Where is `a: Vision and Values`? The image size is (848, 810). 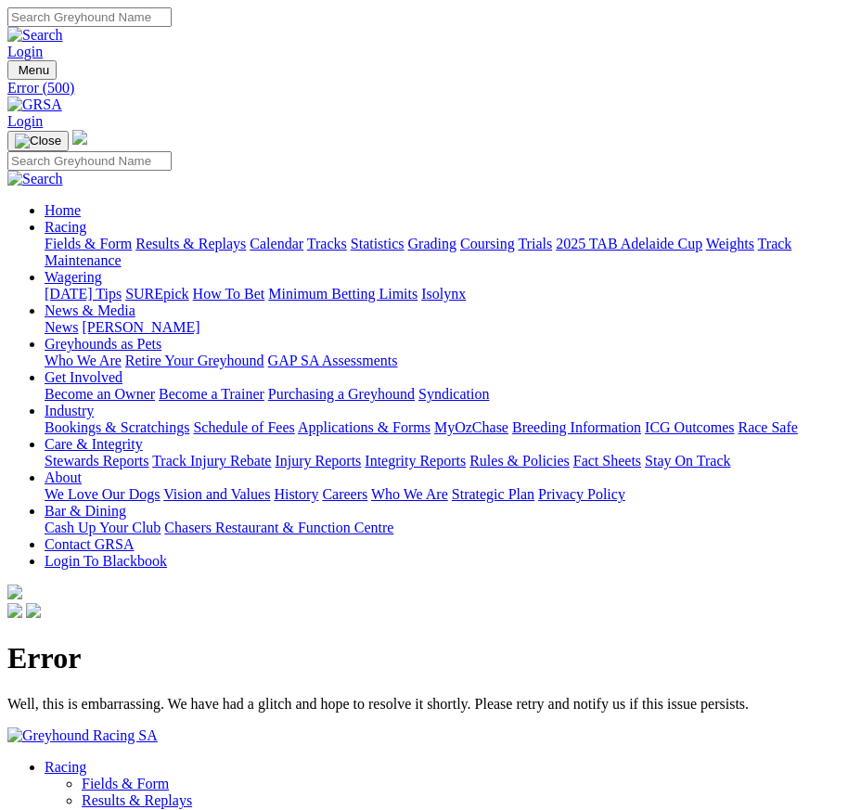
a: Vision and Values is located at coordinates (216, 494).